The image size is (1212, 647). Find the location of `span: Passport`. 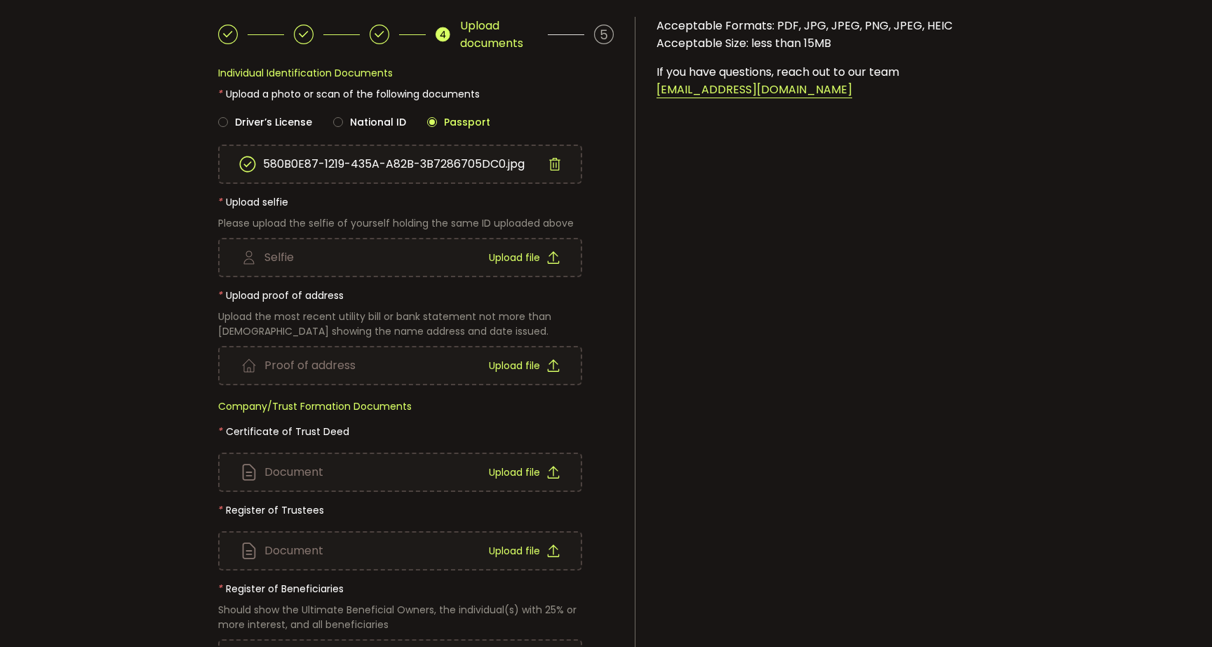

span: Passport is located at coordinates (464, 122).